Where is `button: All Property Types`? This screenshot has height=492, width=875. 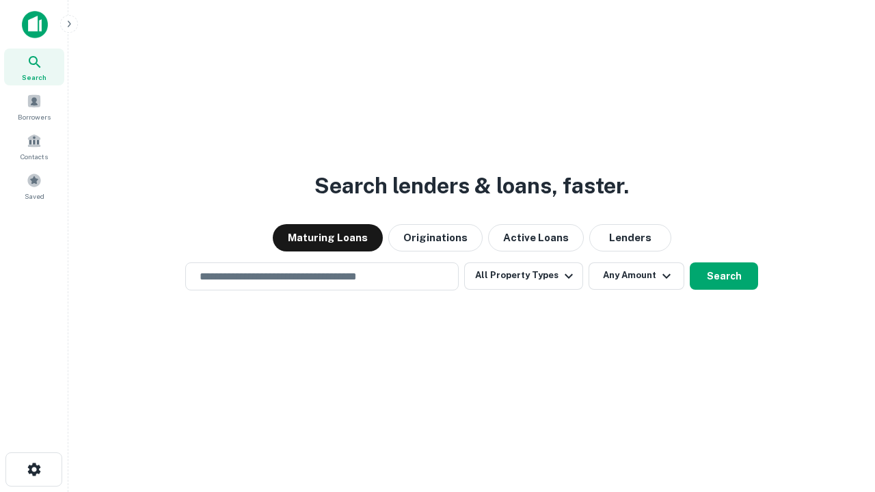 button: All Property Types is located at coordinates (523, 276).